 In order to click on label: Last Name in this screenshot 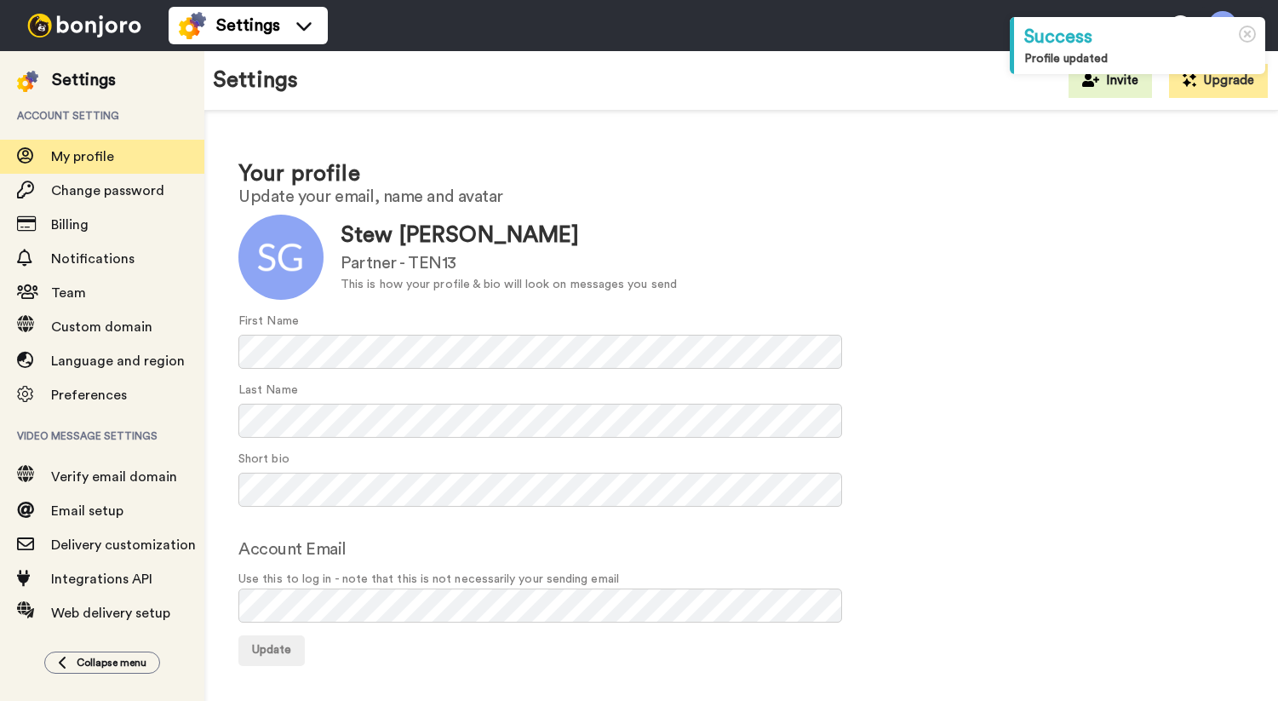, I will do `click(268, 390)`.